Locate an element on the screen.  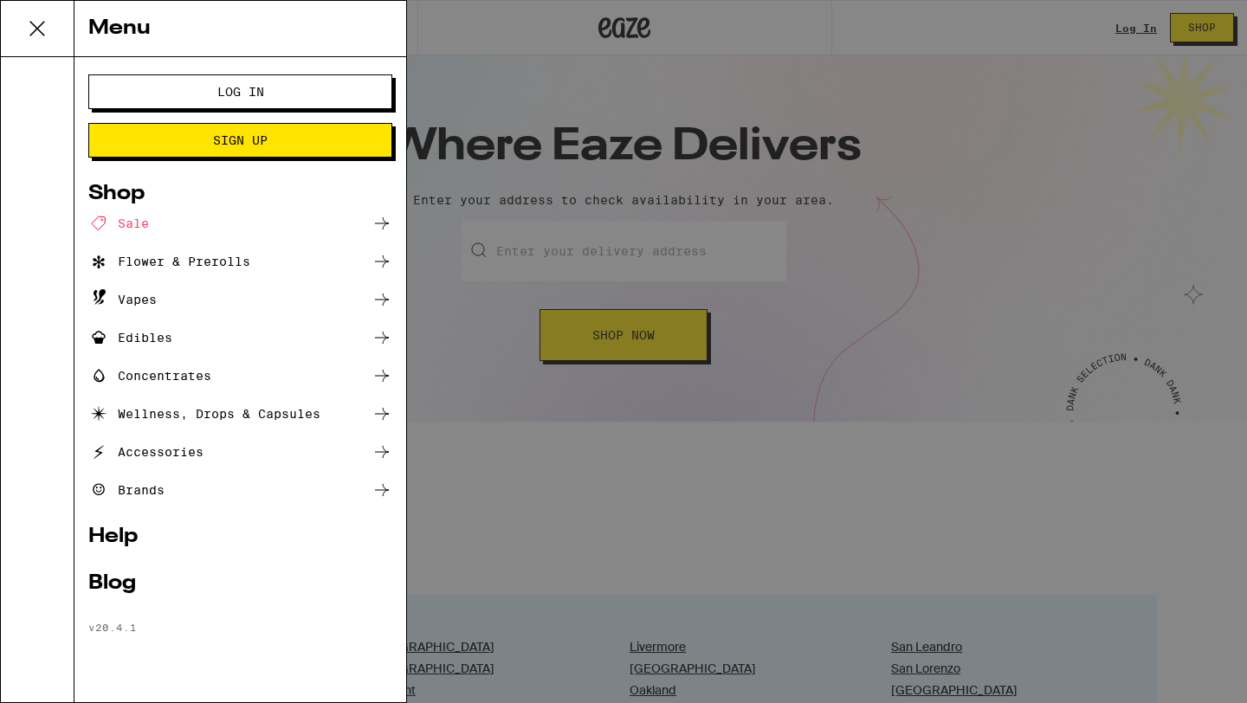
span: Hi. Need any help? is located at coordinates (68, 19).